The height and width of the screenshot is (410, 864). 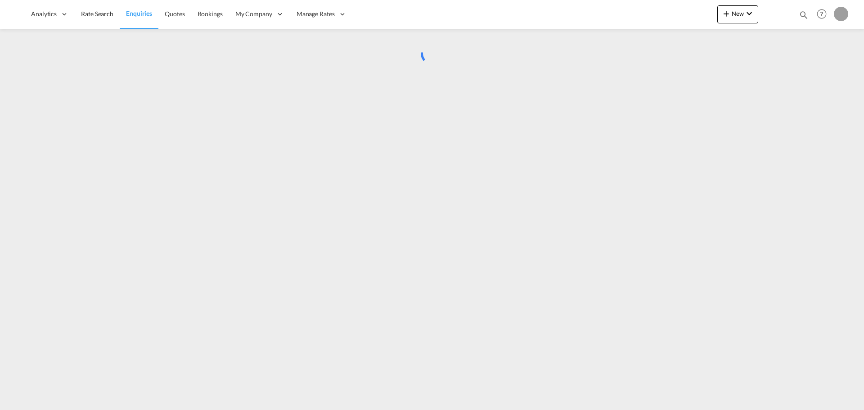 What do you see at coordinates (804, 15) in the screenshot?
I see `md-icon: icon-magnify` at bounding box center [804, 15].